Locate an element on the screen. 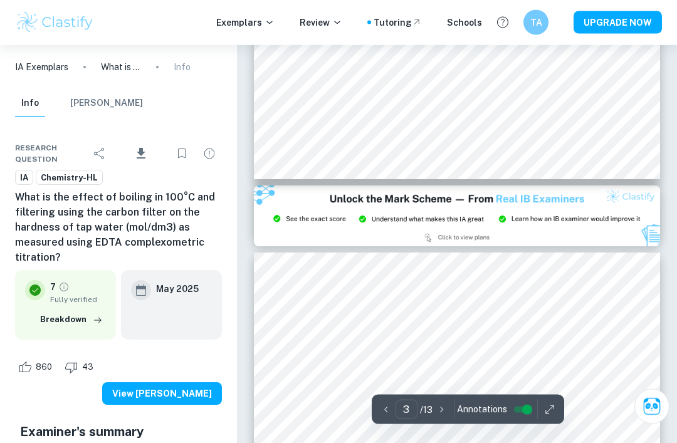 The width and height of the screenshot is (677, 443). h5: Examiner's summary is located at coordinates (118, 432).